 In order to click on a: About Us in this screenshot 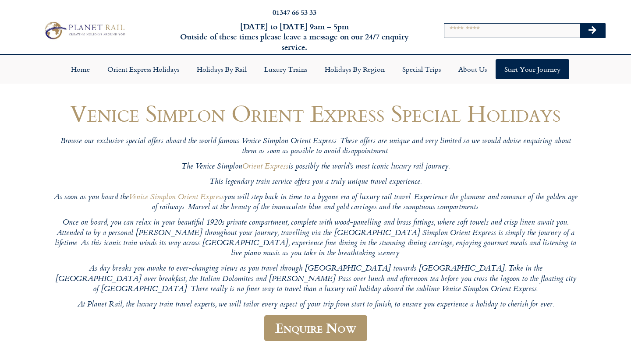, I will do `click(472, 69)`.